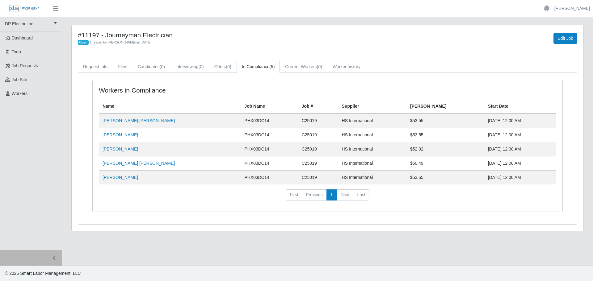 The width and height of the screenshot is (593, 281). I want to click on th: Job #, so click(318, 106).